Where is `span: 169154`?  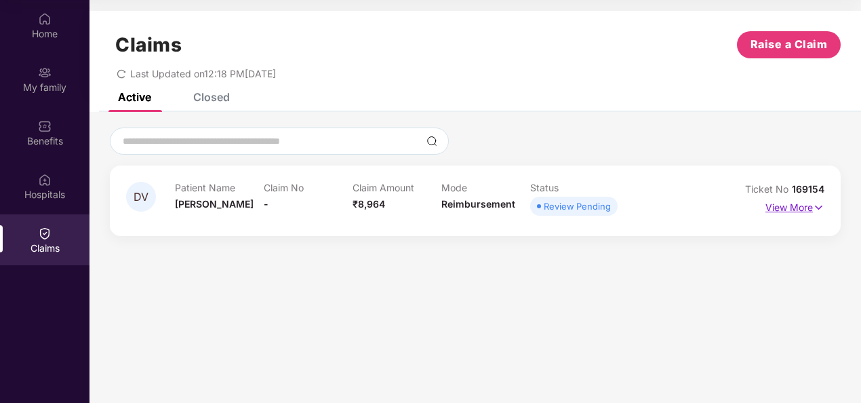
span: 169154 is located at coordinates (809, 189).